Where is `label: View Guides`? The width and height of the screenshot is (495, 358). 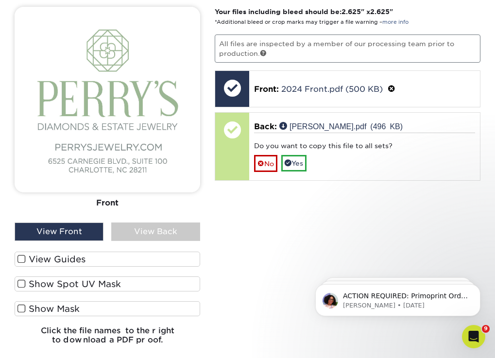
label: View Guides is located at coordinates (107, 259).